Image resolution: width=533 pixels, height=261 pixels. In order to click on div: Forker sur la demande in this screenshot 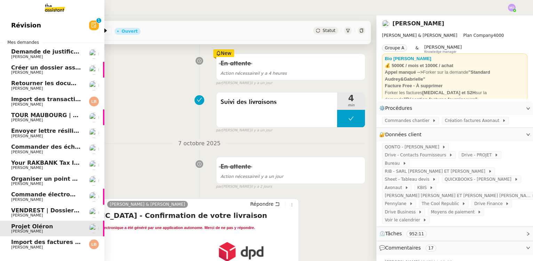, I will do `click(455, 75)`.